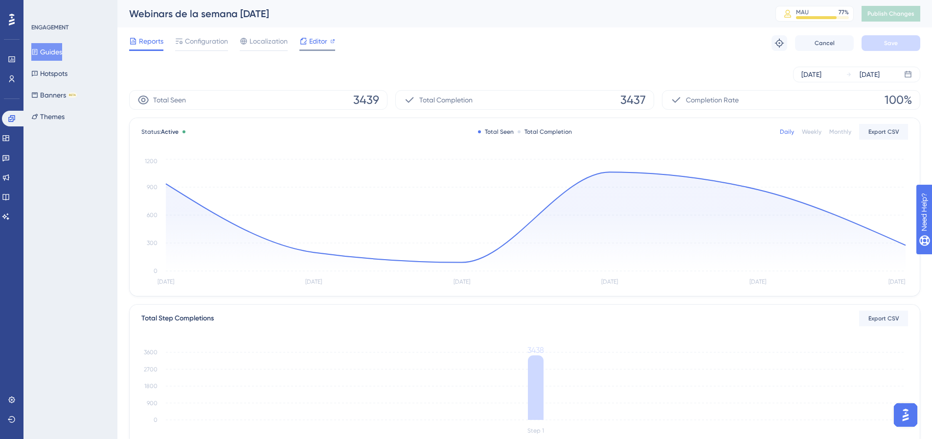 The width and height of the screenshot is (932, 439). Describe the element at coordinates (891, 43) in the screenshot. I see `span: Save` at that location.